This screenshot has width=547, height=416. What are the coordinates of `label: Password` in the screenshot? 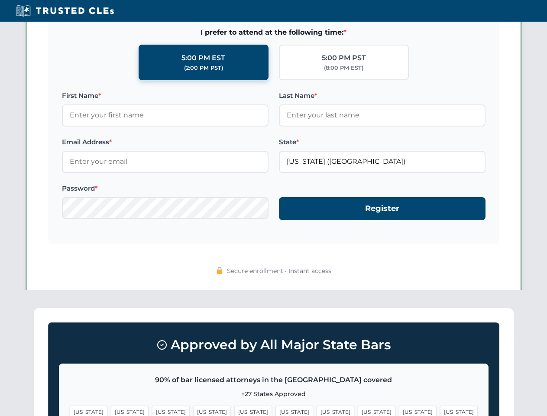 It's located at (165, 189).